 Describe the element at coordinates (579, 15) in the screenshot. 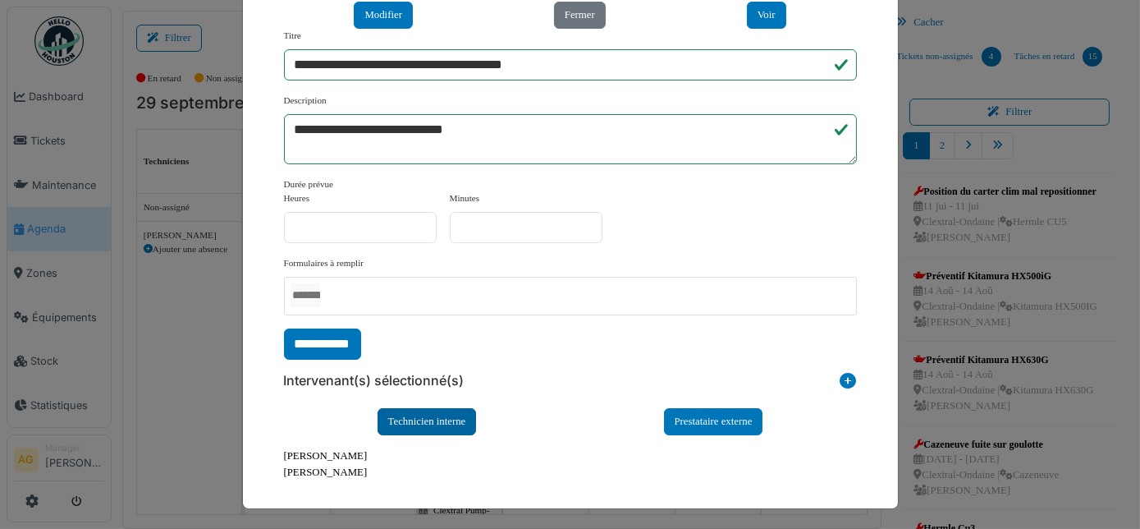

I see `button: Fermer` at that location.